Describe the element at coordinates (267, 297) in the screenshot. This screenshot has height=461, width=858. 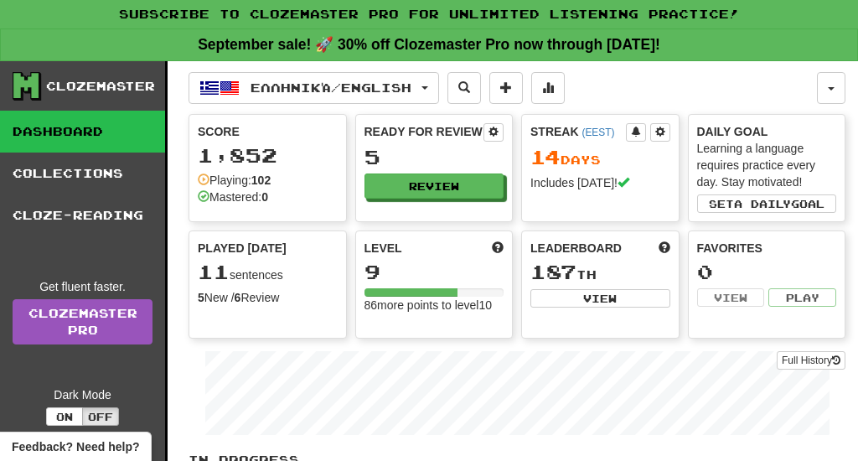
I see `div: New / Review` at that location.